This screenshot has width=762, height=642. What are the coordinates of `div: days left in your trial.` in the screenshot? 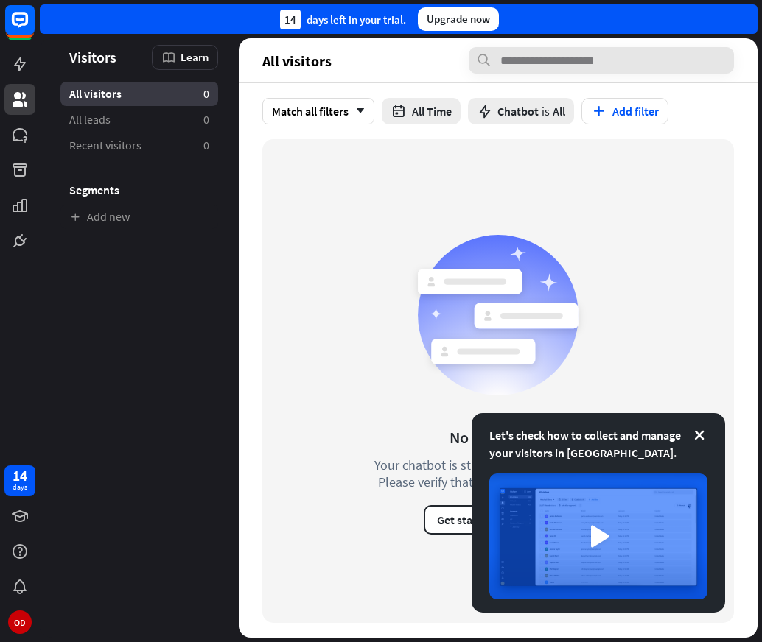 It's located at (343, 19).